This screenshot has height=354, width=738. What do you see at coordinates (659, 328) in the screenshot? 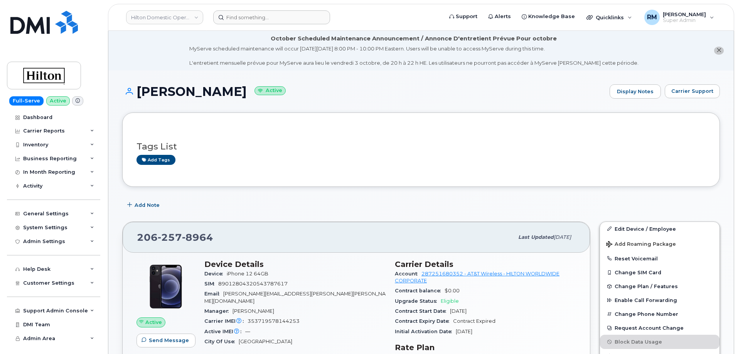
I see `button: Request Account Change` at bounding box center [659, 328].